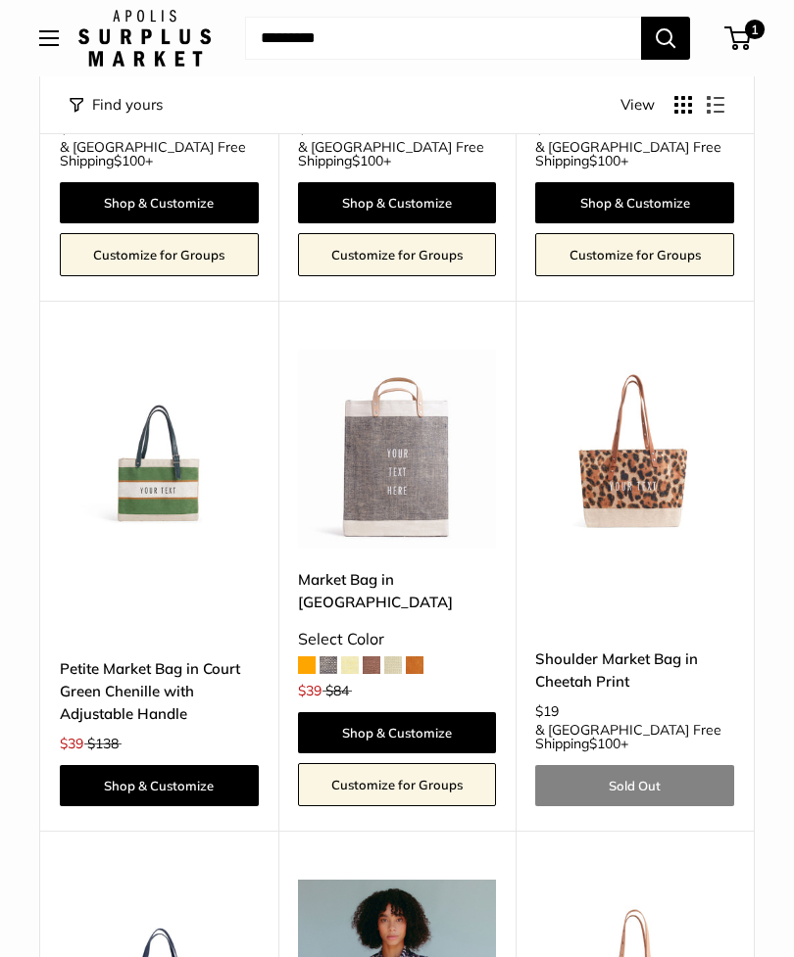 Image resolution: width=794 pixels, height=957 pixels. What do you see at coordinates (683, 105) in the screenshot?
I see `button: Display products as grid` at bounding box center [683, 105].